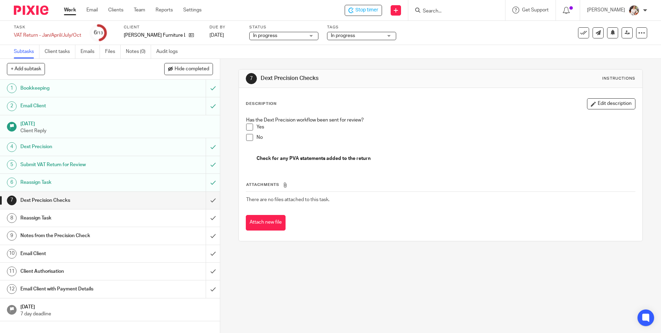 Image resolution: width=661 pixels, height=333 pixels. What do you see at coordinates (27, 52) in the screenshot?
I see `a: Subtasks` at bounding box center [27, 52].